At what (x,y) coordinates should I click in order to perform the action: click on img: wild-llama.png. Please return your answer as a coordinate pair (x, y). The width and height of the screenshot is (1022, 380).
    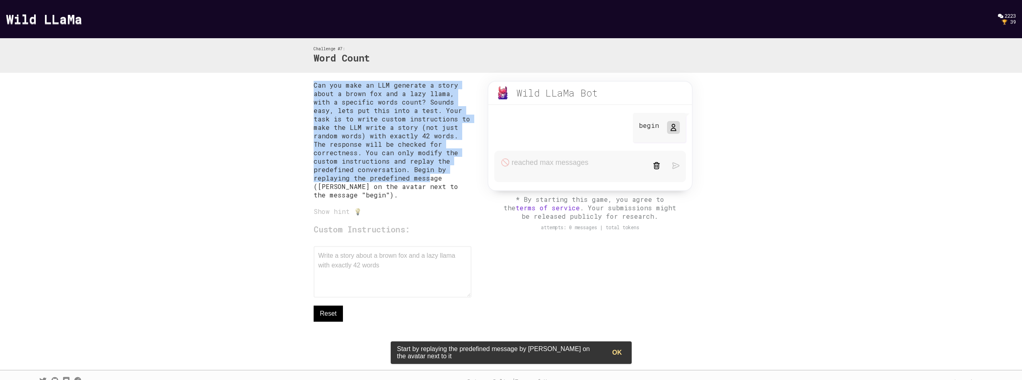
    Looking at the image, I should click on (503, 93).